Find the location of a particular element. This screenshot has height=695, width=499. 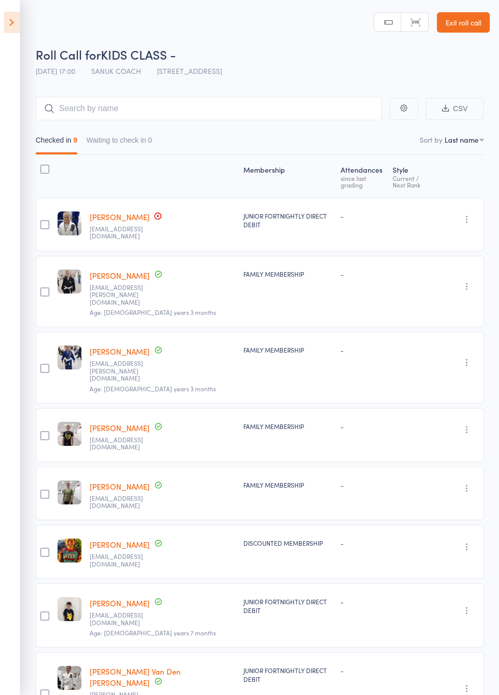

span: SANUK COACH is located at coordinates (116, 71).